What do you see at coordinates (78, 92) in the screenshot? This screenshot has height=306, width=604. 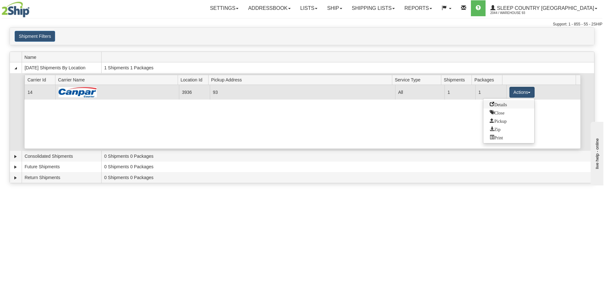 I see `img: Canpar` at bounding box center [78, 92].